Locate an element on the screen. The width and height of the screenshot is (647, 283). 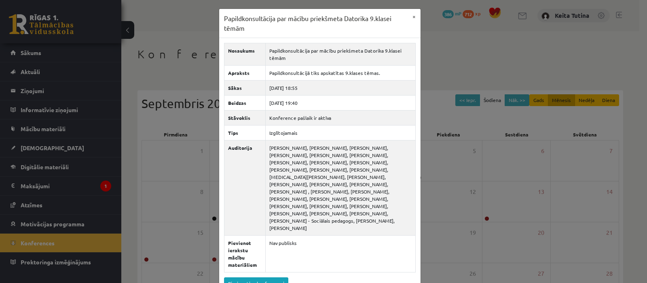
td: Izglītojamais is located at coordinates (340, 133).